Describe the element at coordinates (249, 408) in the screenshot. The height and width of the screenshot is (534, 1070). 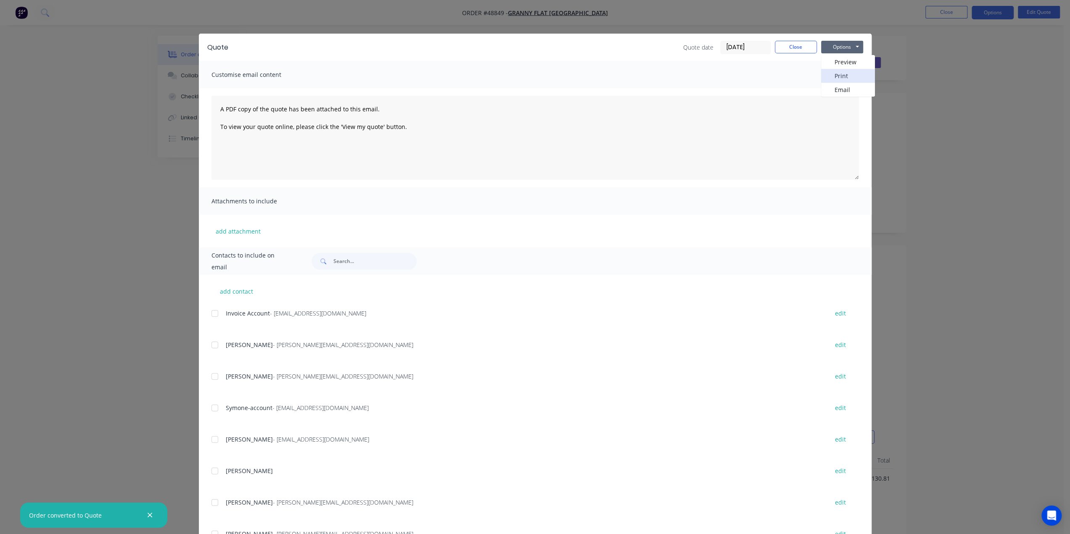
I see `span: Symone-account` at that location.